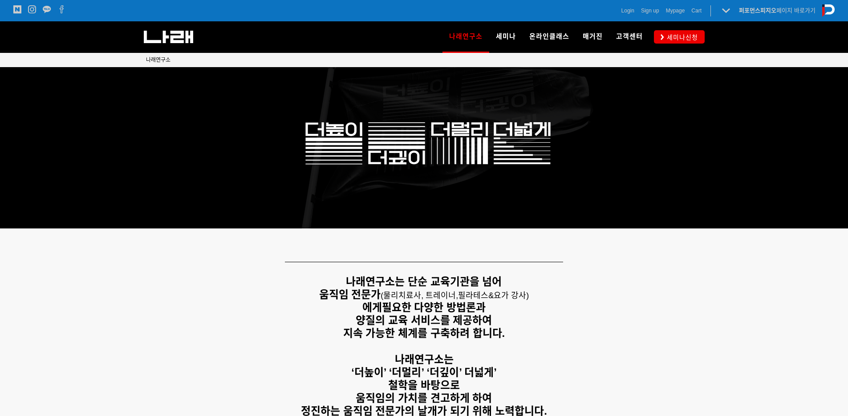 The width and height of the screenshot is (848, 416). Describe the element at coordinates (420, 296) in the screenshot. I see `span: 물리치료사, 트레이너,` at that location.